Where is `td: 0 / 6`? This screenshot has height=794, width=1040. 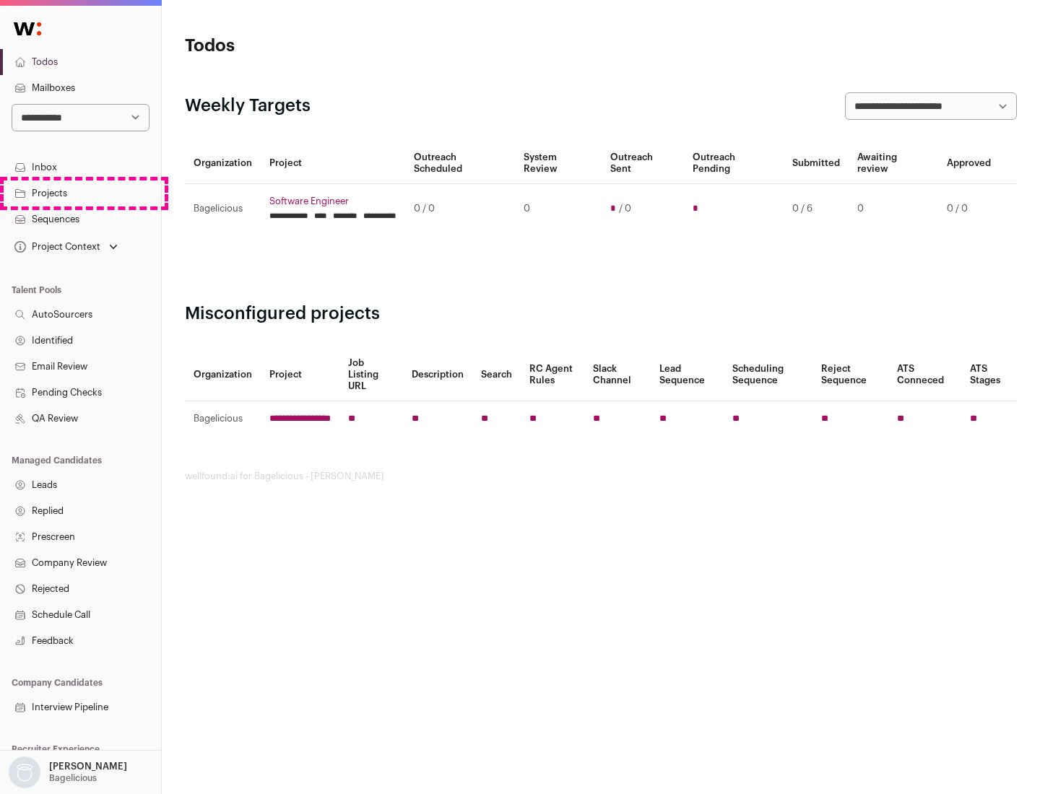 td: 0 / 6 is located at coordinates (816, 209).